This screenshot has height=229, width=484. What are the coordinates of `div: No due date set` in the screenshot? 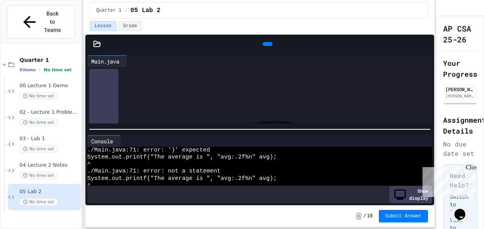 It's located at (459, 149).